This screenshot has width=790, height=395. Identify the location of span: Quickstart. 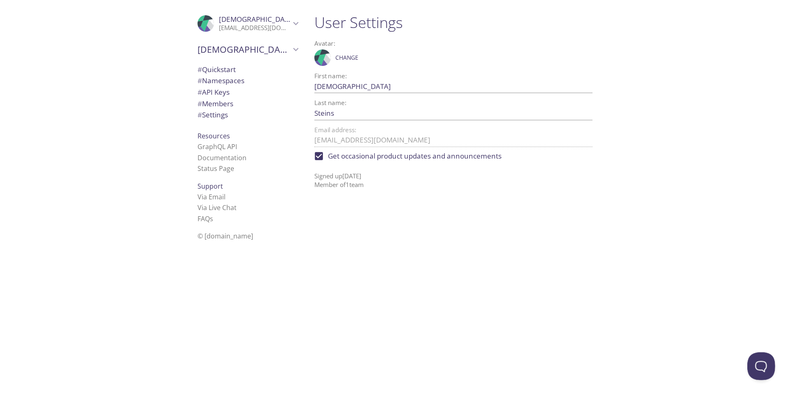
(217, 69).